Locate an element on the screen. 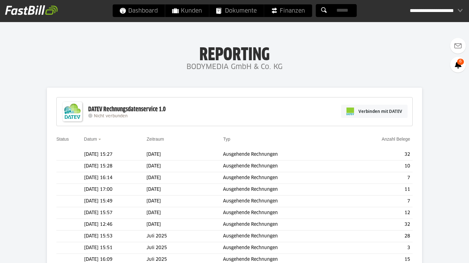  a: Dashboard is located at coordinates (139, 11).